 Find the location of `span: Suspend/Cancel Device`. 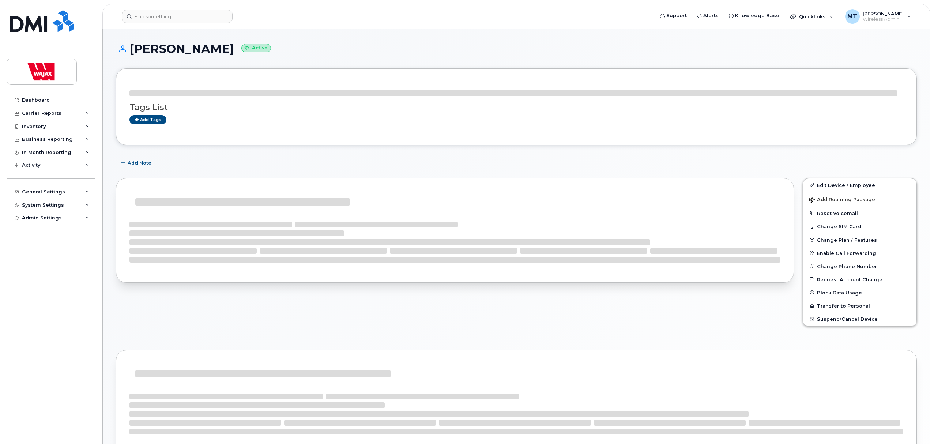

span: Suspend/Cancel Device is located at coordinates (847, 319).